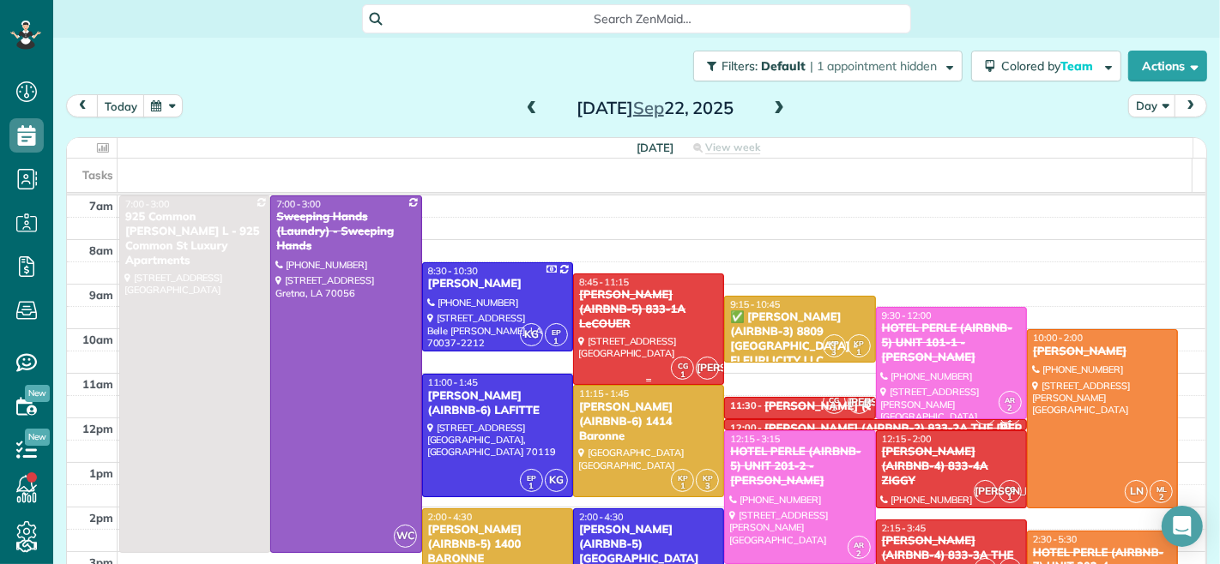 The height and width of the screenshot is (564, 1220). What do you see at coordinates (904, 528) in the screenshot?
I see `span: 2:15 - 3:45` at bounding box center [904, 528].